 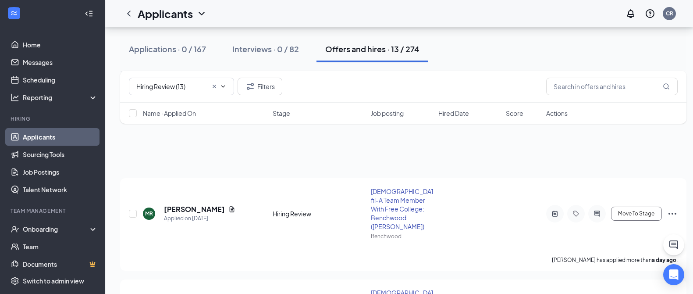 I want to click on a: ChevronLeft, so click(x=129, y=14).